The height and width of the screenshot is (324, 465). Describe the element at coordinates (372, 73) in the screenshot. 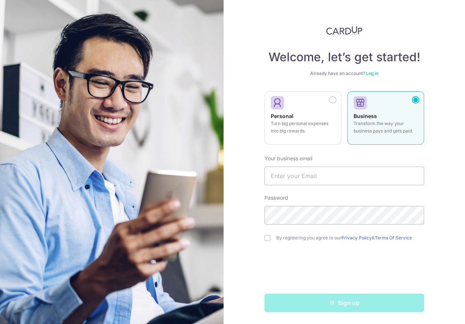

I see `a: Log in` at that location.